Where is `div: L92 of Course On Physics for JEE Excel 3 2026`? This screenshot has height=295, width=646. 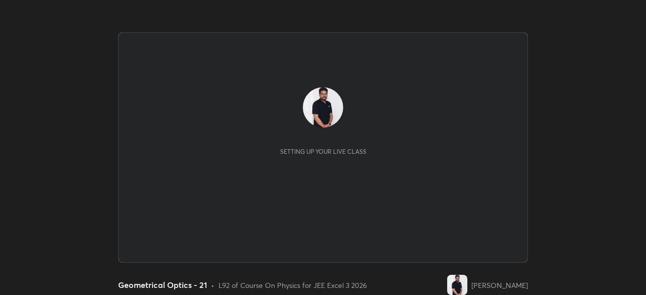
div: L92 of Course On Physics for JEE Excel 3 2026 is located at coordinates (293, 285).